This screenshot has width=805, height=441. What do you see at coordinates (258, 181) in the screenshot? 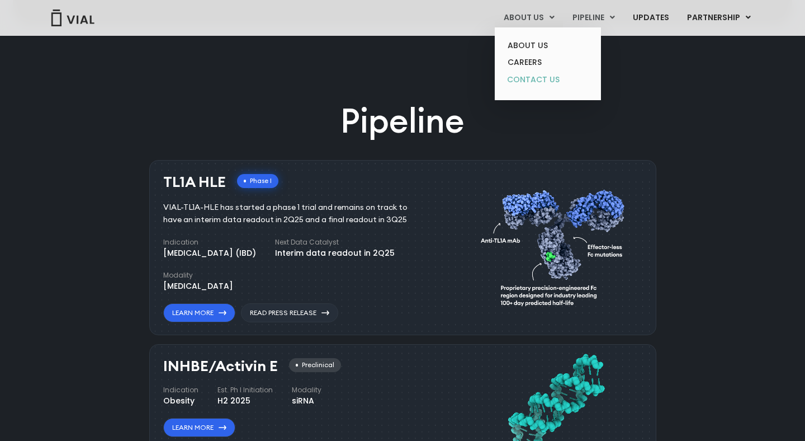
I see `div: Phase I` at bounding box center [258, 181].